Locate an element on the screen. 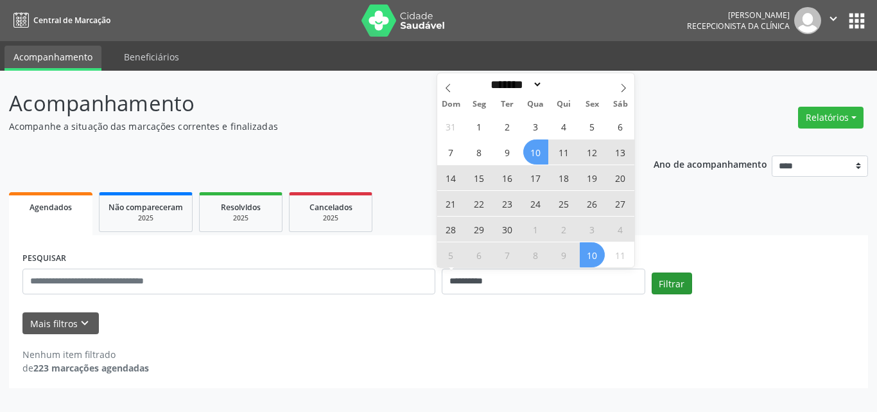  span: Setembro 23, 2025 is located at coordinates (507, 203).